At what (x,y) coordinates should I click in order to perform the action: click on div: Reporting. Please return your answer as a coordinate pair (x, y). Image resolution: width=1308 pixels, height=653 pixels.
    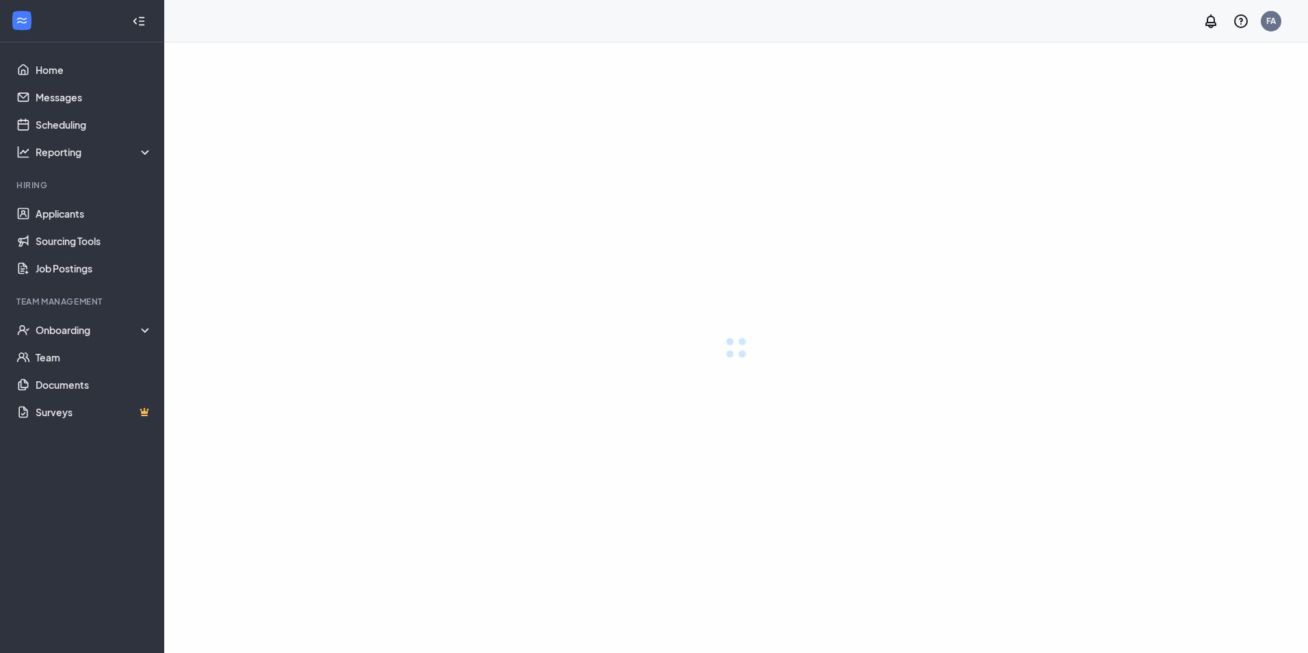
    Looking at the image, I should click on (94, 152).